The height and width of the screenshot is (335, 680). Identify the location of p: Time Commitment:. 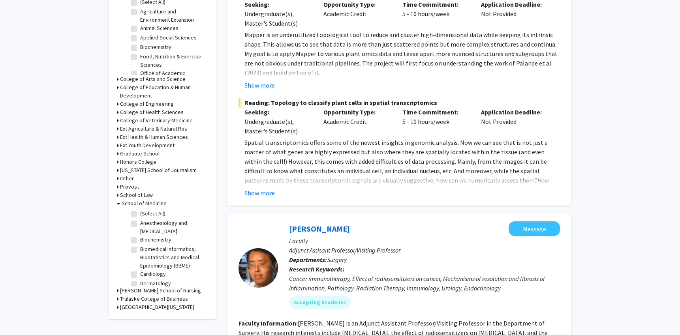
(436, 112).